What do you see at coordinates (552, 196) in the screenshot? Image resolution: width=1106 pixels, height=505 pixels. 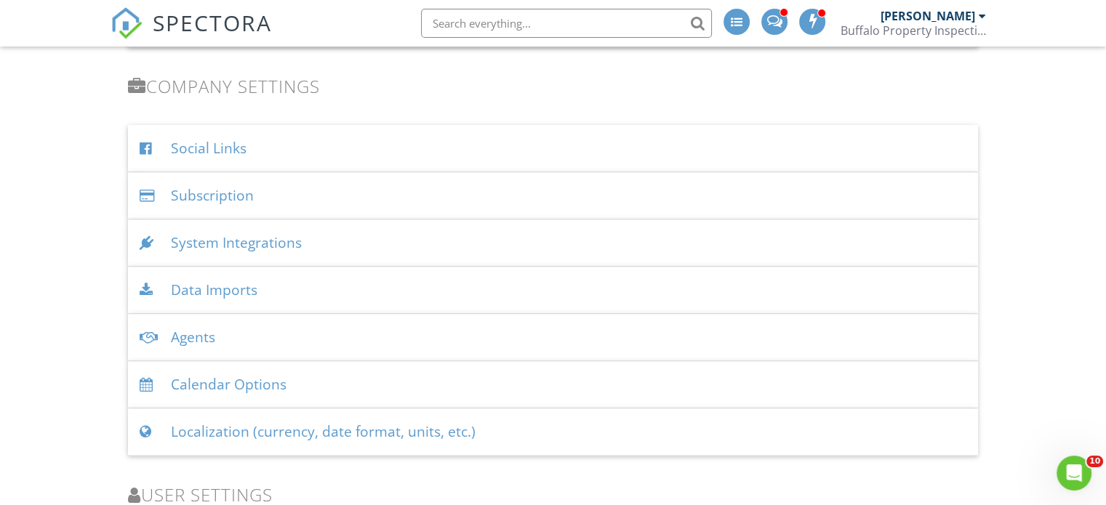 I see `div: Subscription` at bounding box center [552, 196].